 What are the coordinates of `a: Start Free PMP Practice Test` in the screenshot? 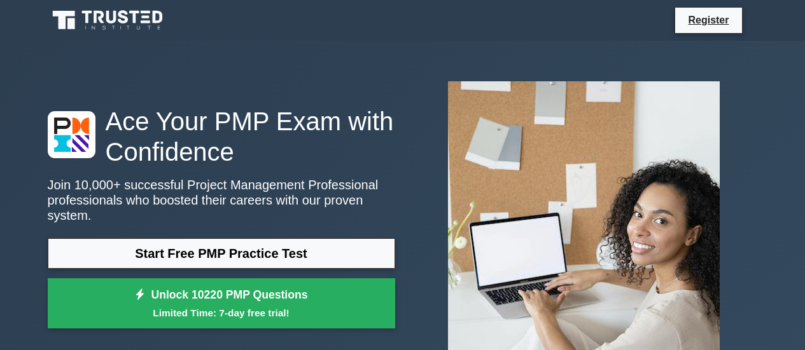 It's located at (221, 254).